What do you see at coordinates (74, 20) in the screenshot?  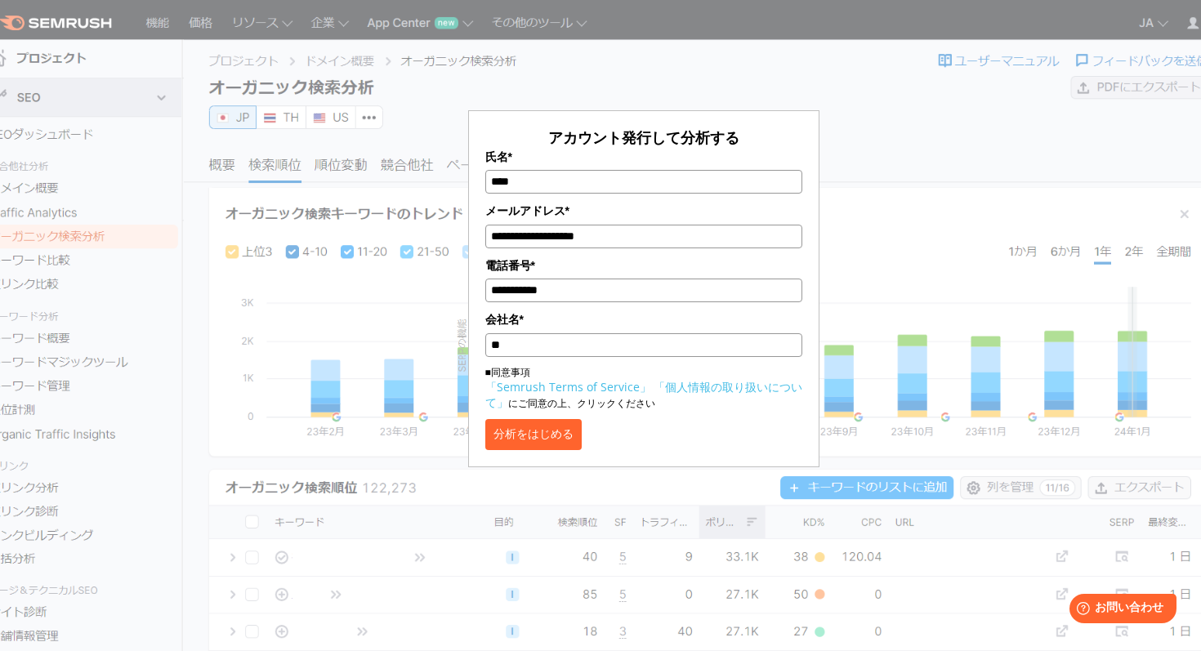 I see `span: お問い合わせ` at bounding box center [74, 20].